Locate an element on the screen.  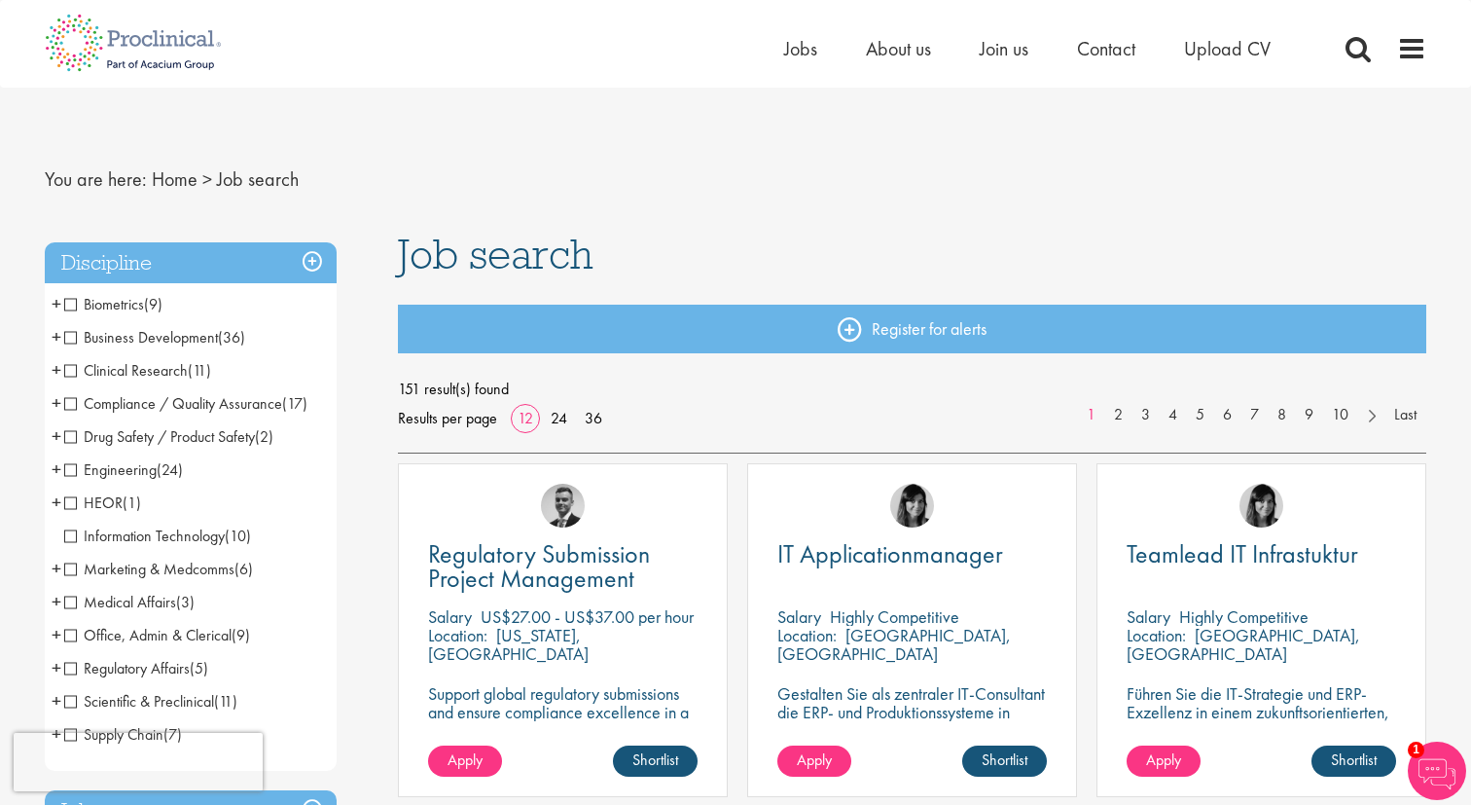
a: 3 is located at coordinates (1145, 415).